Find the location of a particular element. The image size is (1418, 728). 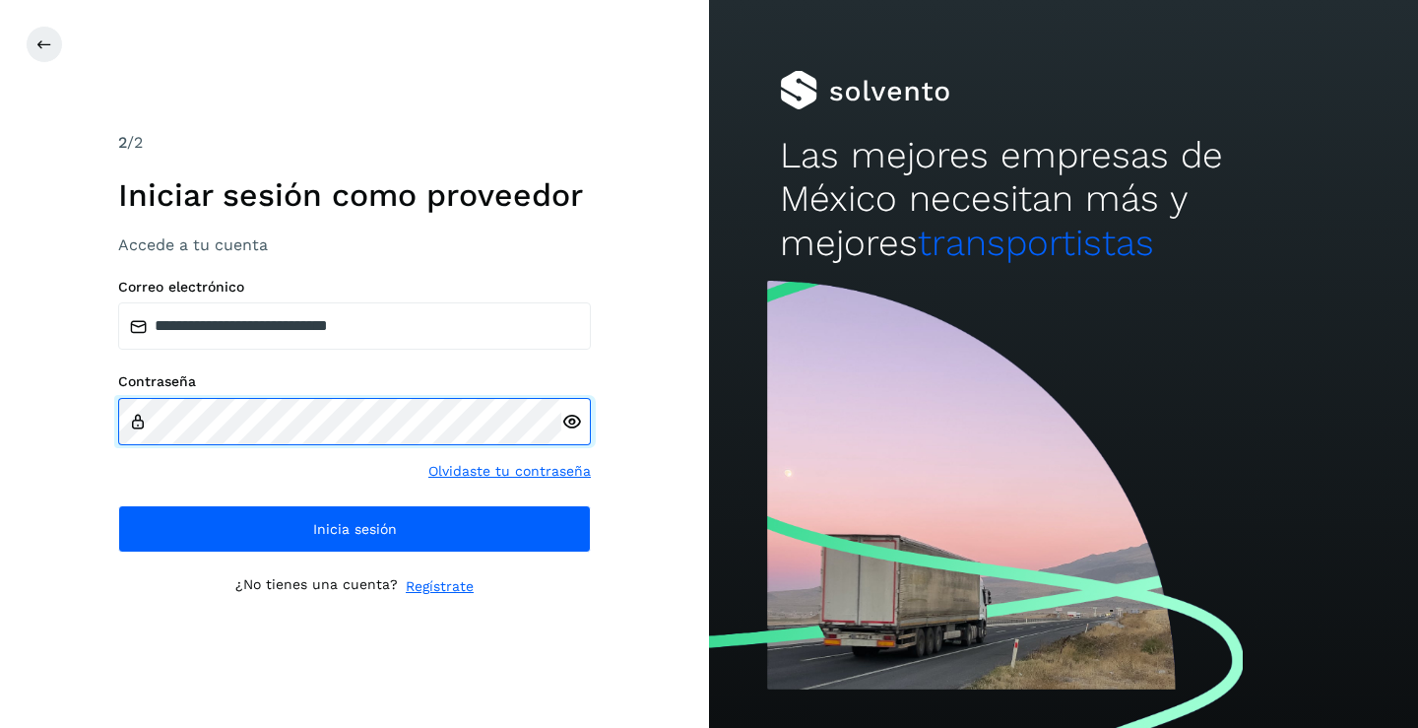

a: Olvidaste tu contraseña is located at coordinates (509, 471).